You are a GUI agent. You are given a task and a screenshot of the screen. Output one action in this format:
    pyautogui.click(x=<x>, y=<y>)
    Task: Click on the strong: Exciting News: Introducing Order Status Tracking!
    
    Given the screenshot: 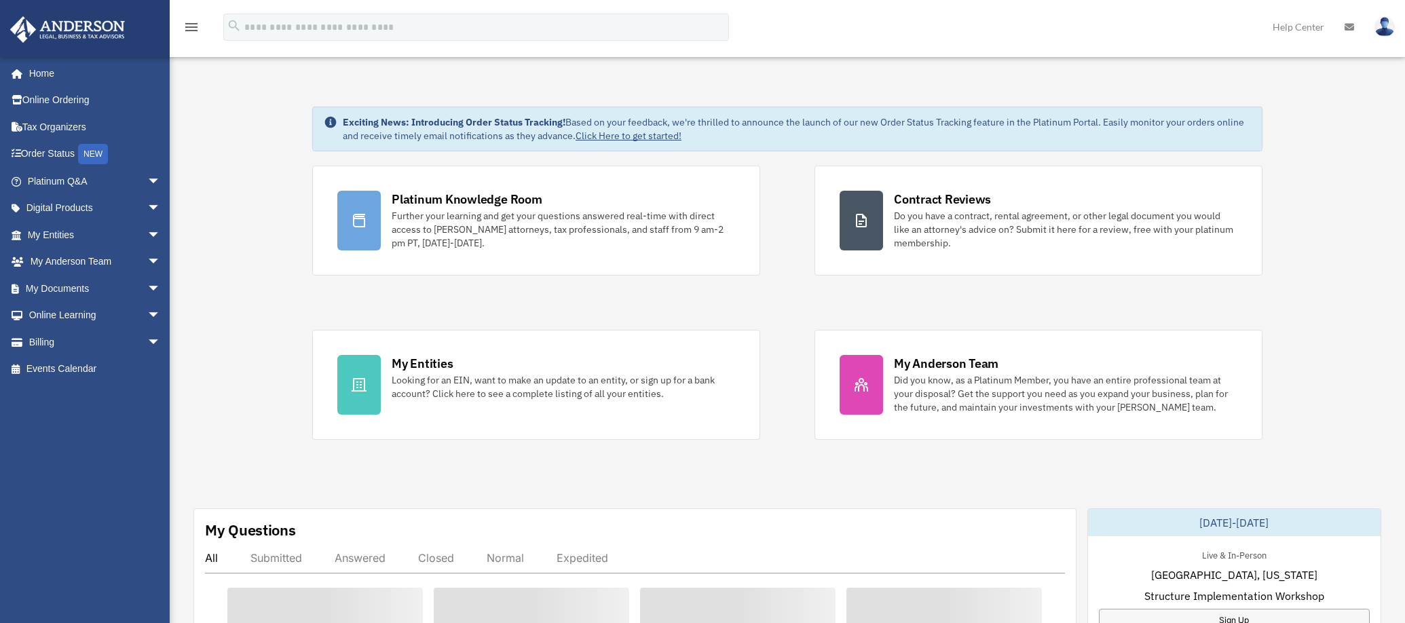 What is the action you would take?
    pyautogui.click(x=454, y=122)
    